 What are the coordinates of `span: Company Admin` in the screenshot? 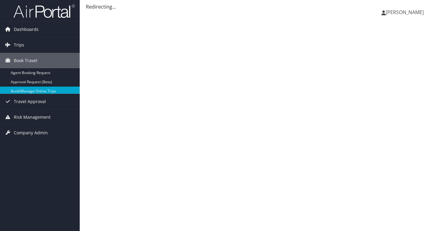 It's located at (31, 133).